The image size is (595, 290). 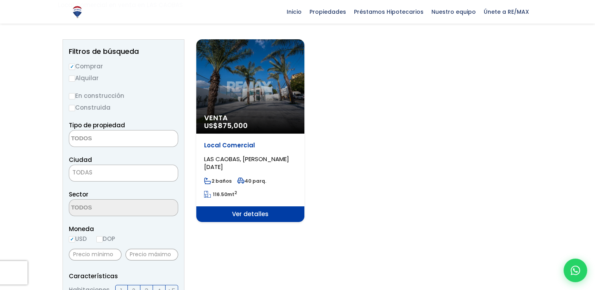 What do you see at coordinates (328, 12) in the screenshot?
I see `span: Propiedades` at bounding box center [328, 12].